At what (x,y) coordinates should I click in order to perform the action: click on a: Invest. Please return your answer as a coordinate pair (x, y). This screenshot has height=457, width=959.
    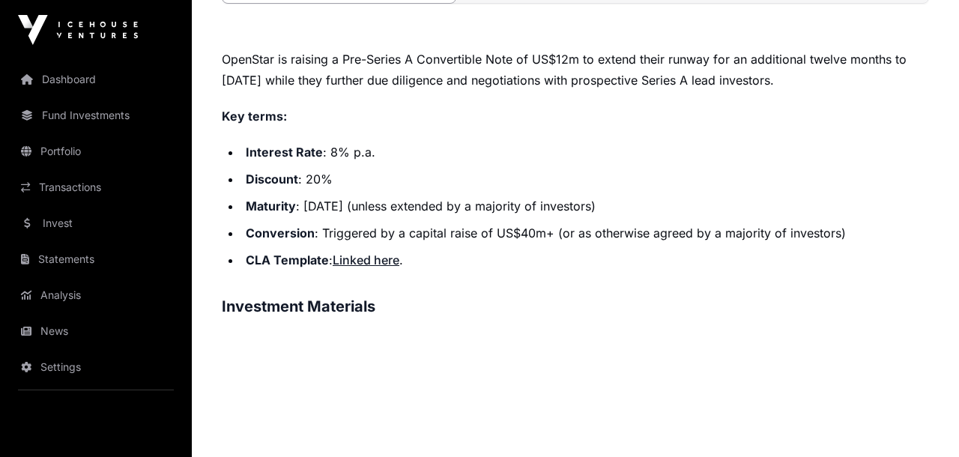
    Looking at the image, I should click on (96, 223).